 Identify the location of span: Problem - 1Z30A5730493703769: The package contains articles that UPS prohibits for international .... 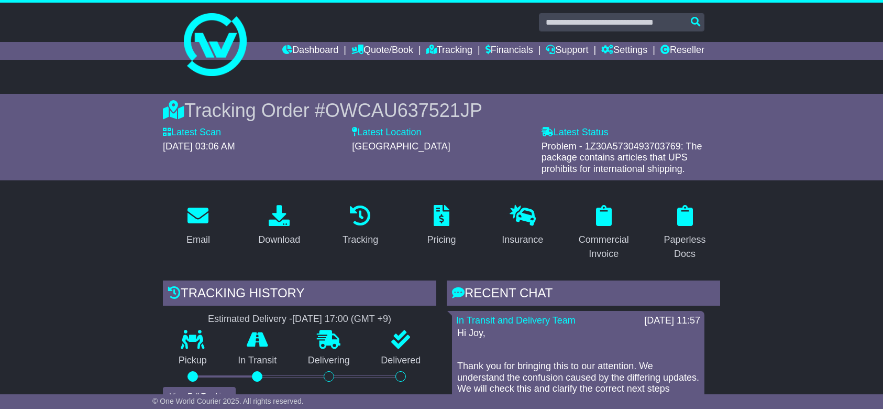
(622, 157).